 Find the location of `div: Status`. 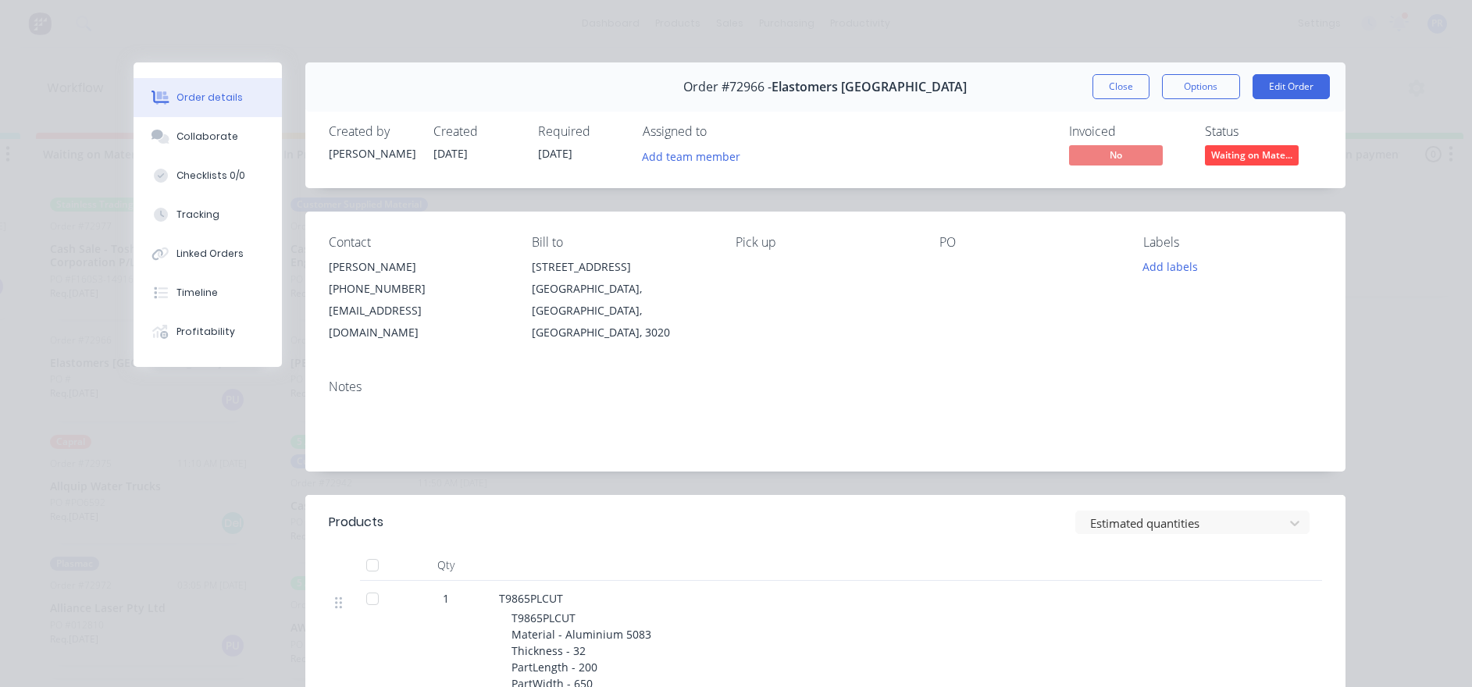

div: Status is located at coordinates (1264, 131).